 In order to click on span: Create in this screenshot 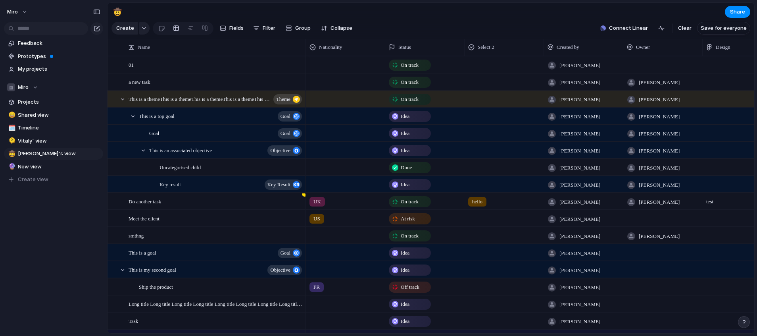, I will do `click(125, 28)`.